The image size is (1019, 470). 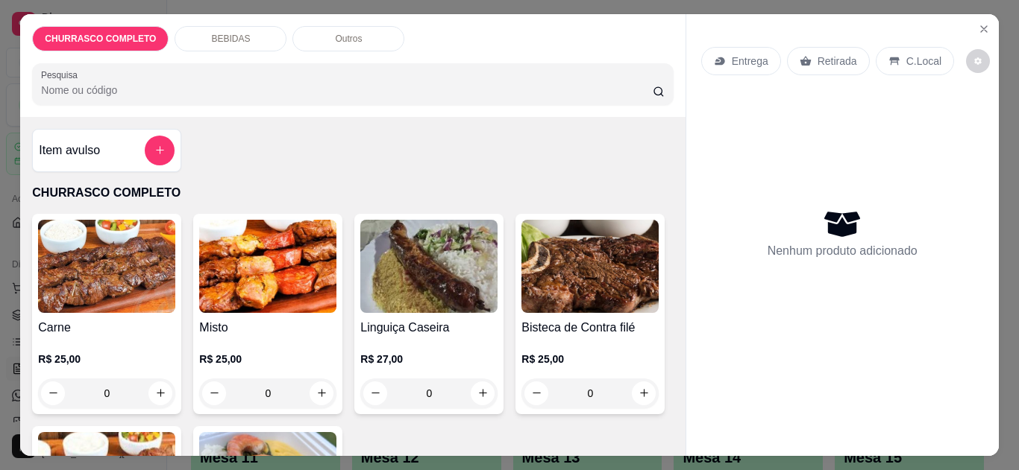 What do you see at coordinates (923, 61) in the screenshot?
I see `p: C.Local` at bounding box center [923, 61].